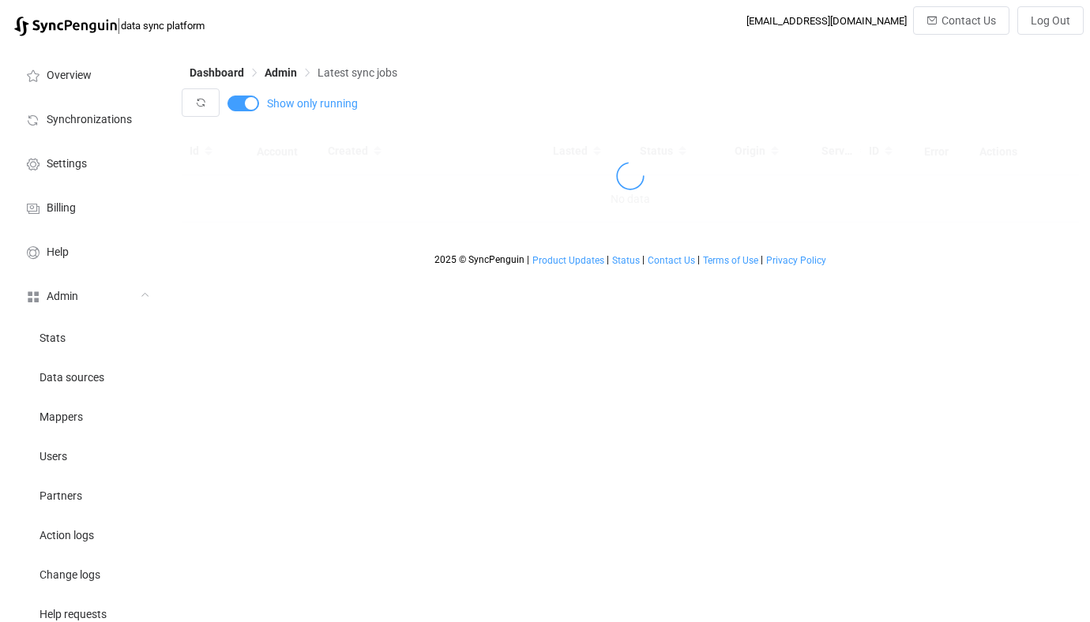  What do you see at coordinates (796, 261) in the screenshot?
I see `span: Privacy Policy` at bounding box center [796, 261].